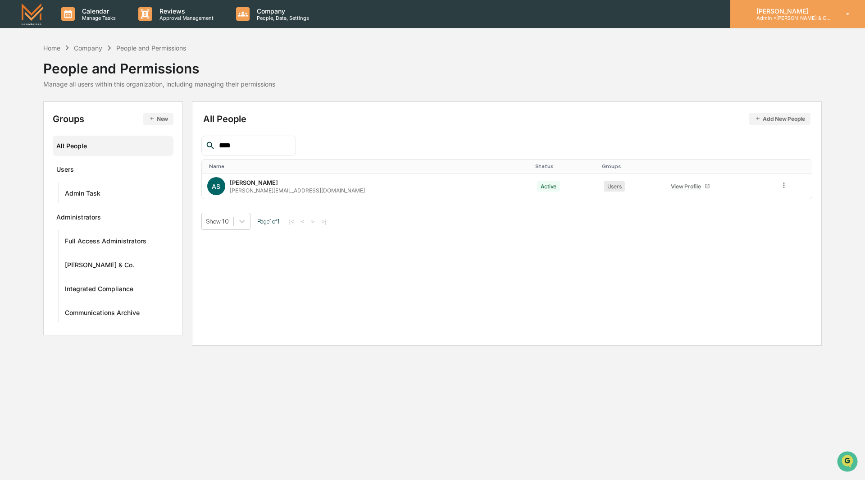 This screenshot has width=865, height=480. What do you see at coordinates (97, 11) in the screenshot?
I see `p: Calendar` at bounding box center [97, 11].